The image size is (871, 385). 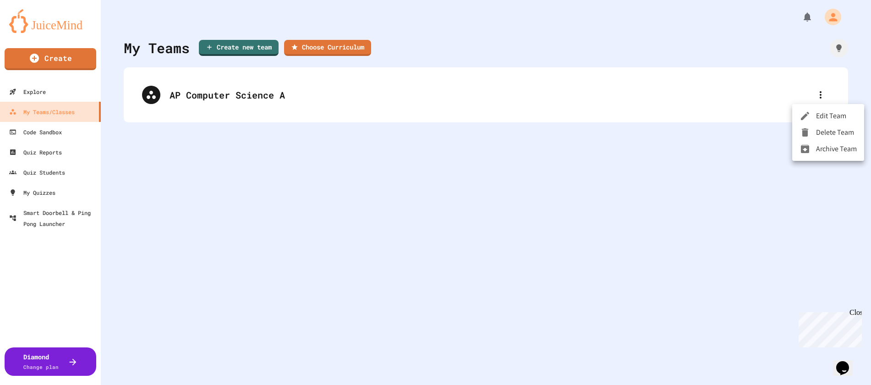 What do you see at coordinates (830, 17) in the screenshot?
I see `div: My Account` at bounding box center [830, 17].